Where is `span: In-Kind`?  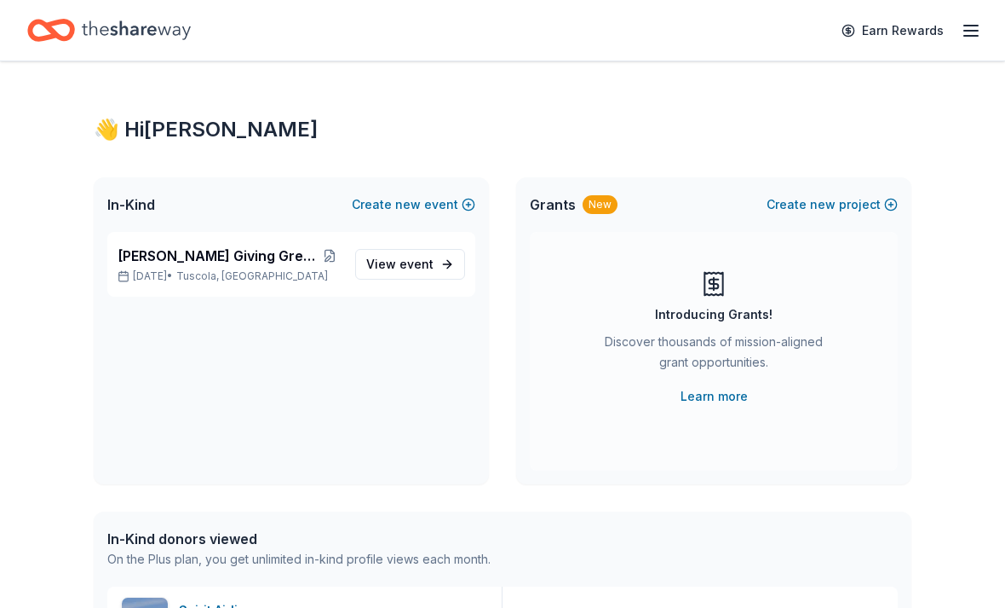 span: In-Kind is located at coordinates (131, 204).